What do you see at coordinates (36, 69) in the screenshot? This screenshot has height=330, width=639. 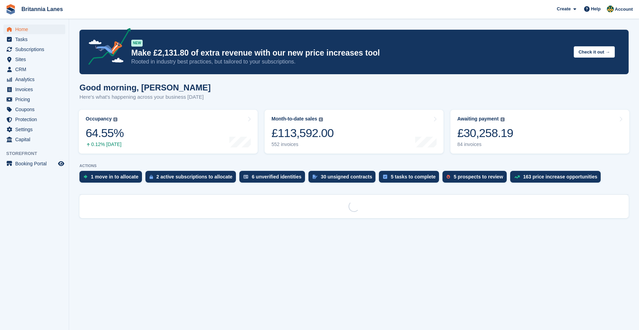 I see `span: CRM` at bounding box center [36, 69].